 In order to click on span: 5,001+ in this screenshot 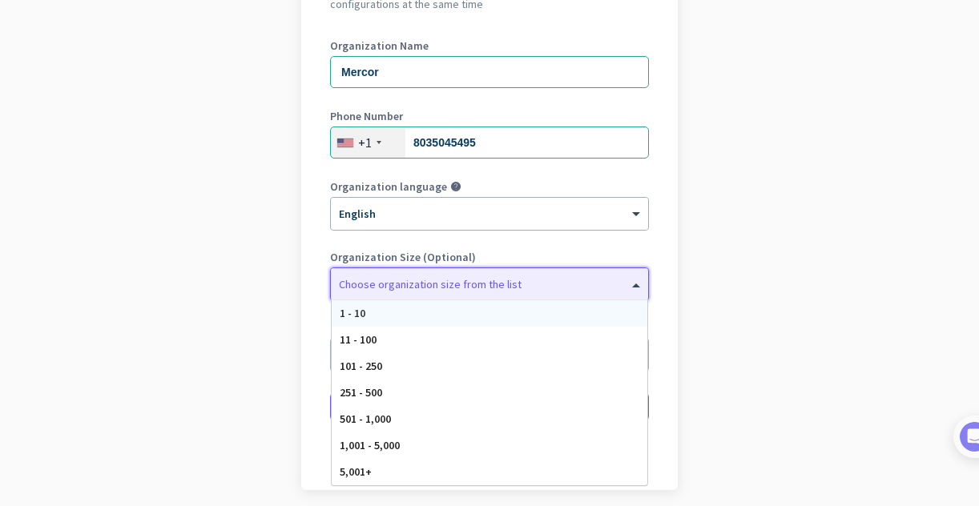, I will do `click(356, 472)`.